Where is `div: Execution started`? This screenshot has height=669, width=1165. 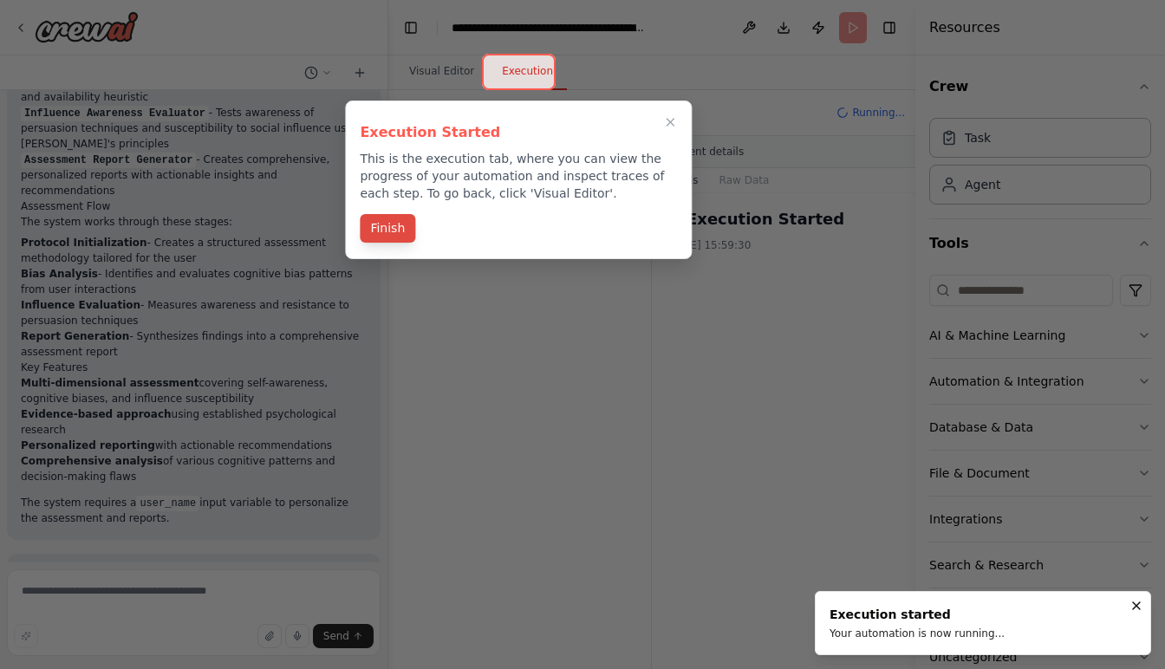
div: Execution started is located at coordinates (917, 614).